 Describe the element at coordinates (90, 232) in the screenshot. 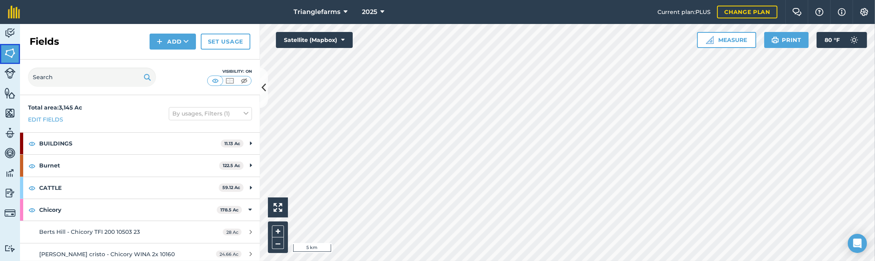

I see `span: Berts Hill - Chicory TFI 200 10503 23` at that location.